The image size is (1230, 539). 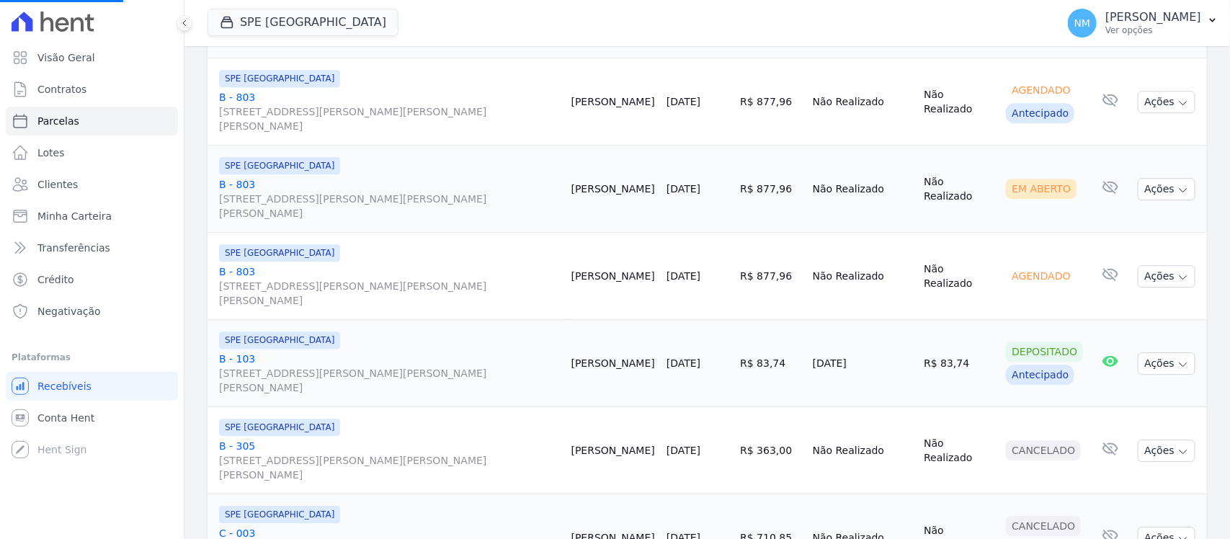 What do you see at coordinates (92, 153) in the screenshot?
I see `a: Lotes` at bounding box center [92, 153].